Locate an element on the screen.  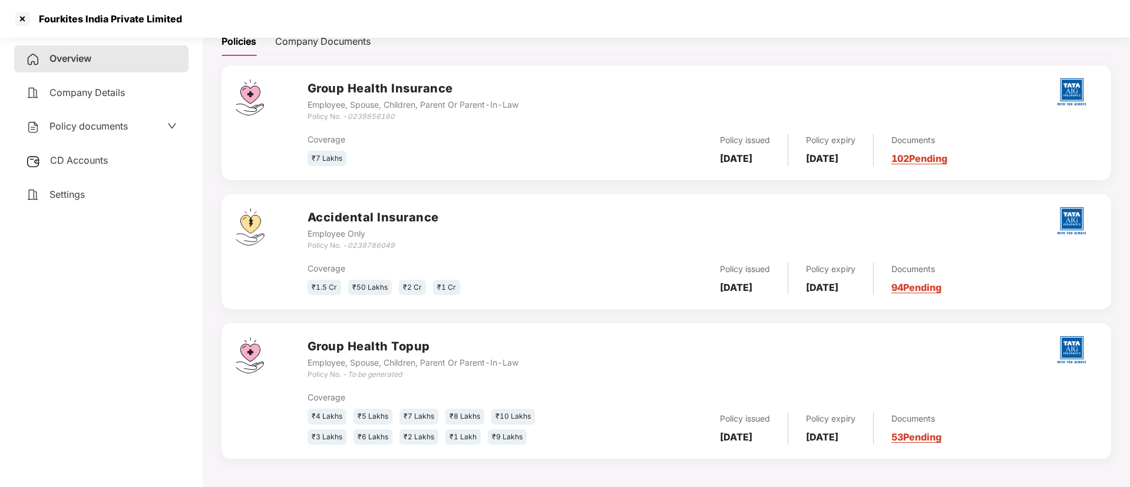
div: ₹1.5 Cr is located at coordinates (324, 288).